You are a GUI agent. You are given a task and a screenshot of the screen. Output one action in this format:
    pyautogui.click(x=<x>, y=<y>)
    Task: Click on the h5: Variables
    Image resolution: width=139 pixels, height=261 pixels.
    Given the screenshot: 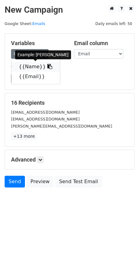 What is the action you would take?
    pyautogui.click(x=38, y=43)
    